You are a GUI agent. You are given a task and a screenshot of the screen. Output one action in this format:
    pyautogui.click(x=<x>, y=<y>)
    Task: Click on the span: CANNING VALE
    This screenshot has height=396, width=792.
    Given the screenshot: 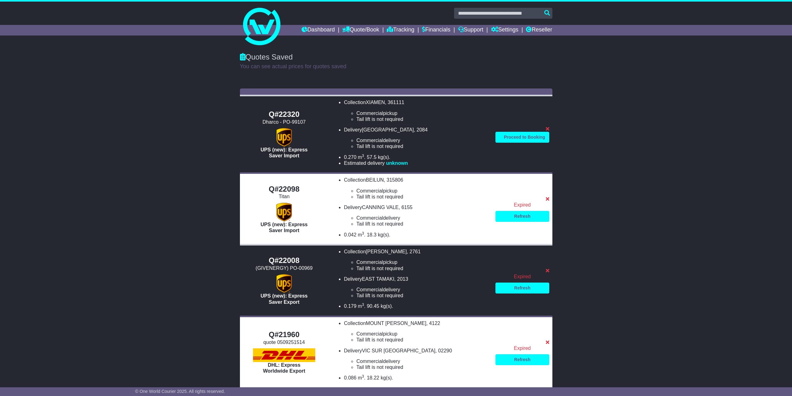 What is the action you would take?
    pyautogui.click(x=380, y=207)
    